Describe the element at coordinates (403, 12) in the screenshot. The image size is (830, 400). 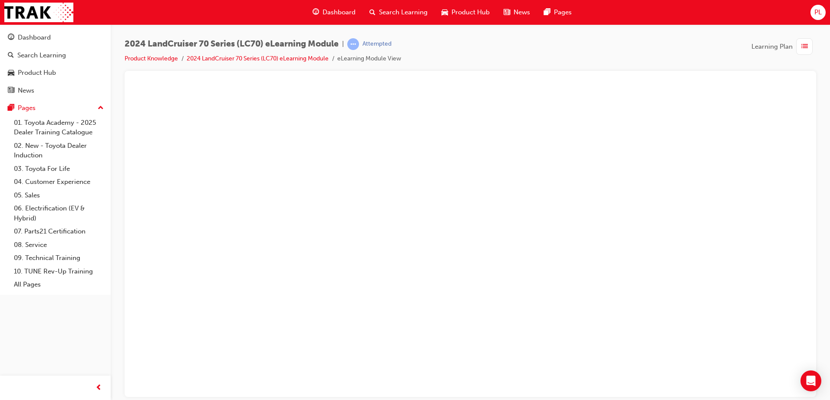
I see `span: Search Learning` at that location.